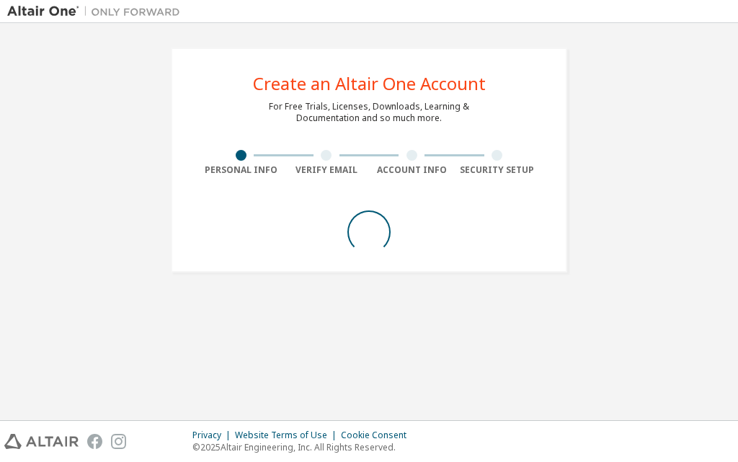 The height and width of the screenshot is (462, 738). Describe the element at coordinates (94, 441) in the screenshot. I see `img: facebook.svg` at that location.